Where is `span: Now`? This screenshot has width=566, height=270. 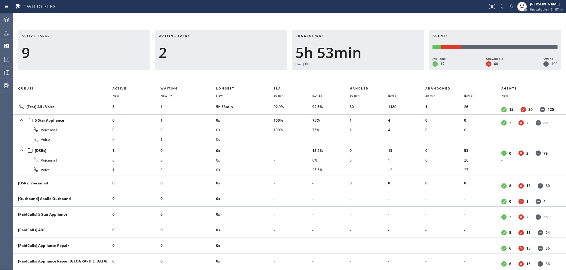 span: Now is located at coordinates (219, 96).